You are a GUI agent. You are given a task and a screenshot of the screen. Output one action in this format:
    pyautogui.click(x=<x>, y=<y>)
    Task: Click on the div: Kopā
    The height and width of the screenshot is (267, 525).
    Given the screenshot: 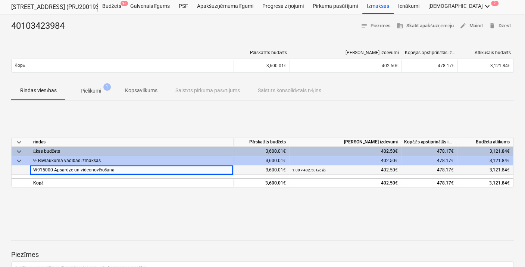 What is the action you would take?
    pyautogui.click(x=132, y=182)
    